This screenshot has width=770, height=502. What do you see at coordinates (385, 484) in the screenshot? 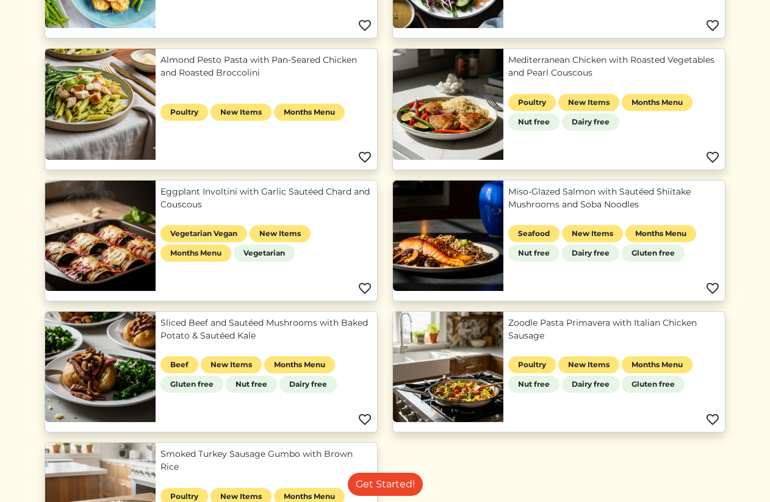
I see `a: Get Started!` at bounding box center [385, 484].